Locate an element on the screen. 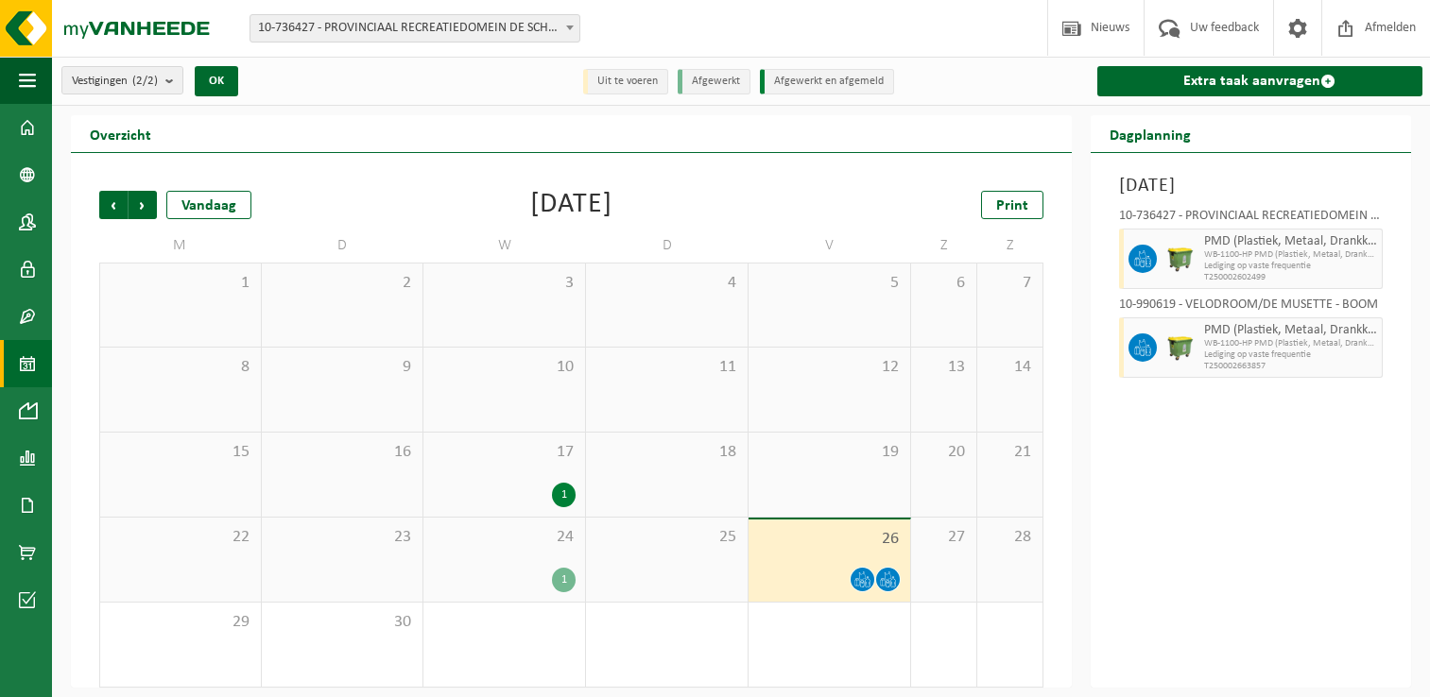 The image size is (1430, 697). td: W is located at coordinates (505, 246).